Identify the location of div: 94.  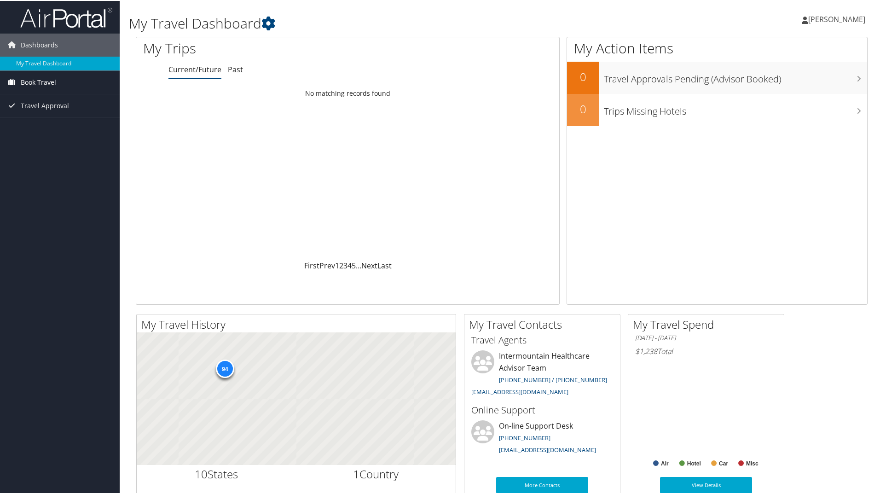
(225, 368).